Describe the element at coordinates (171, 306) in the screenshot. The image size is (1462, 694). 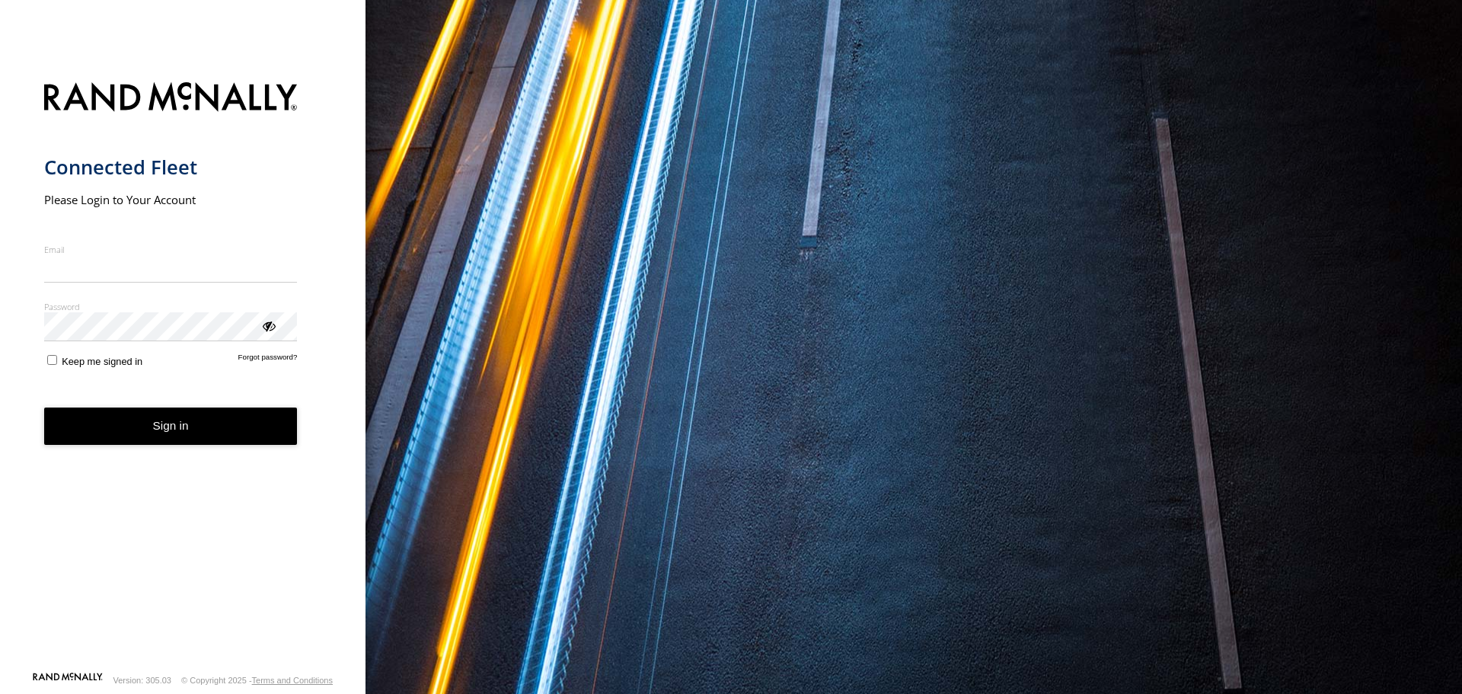
I see `label: Password` at that location.